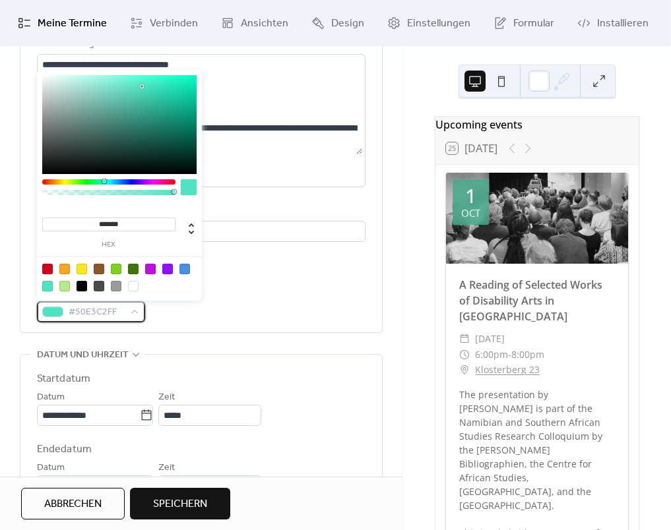  What do you see at coordinates (439, 24) in the screenshot?
I see `span: Einstellungen` at bounding box center [439, 24].